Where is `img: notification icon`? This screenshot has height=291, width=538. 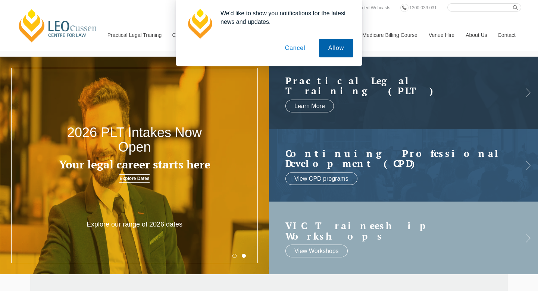 img: notification icon is located at coordinates (200, 24).